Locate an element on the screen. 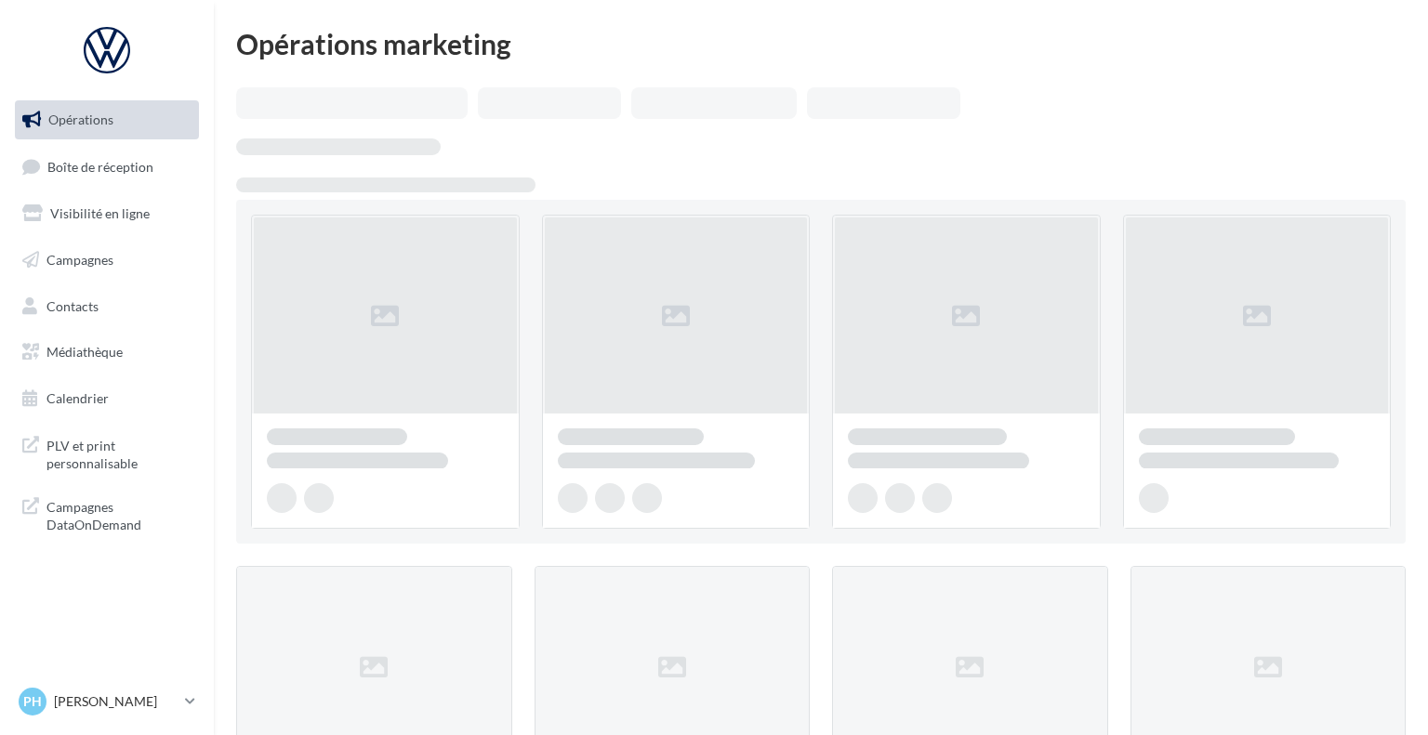 The image size is (1428, 735). a: Contacts is located at coordinates (107, 307).